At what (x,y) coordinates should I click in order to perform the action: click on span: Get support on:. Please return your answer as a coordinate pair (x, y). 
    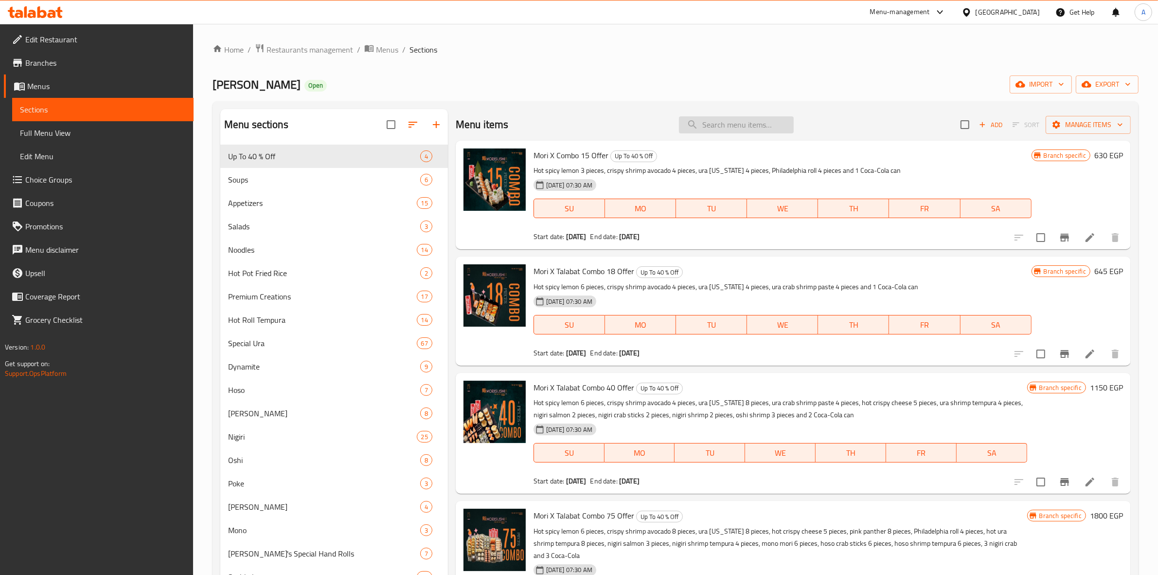
    Looking at the image, I should click on (27, 363).